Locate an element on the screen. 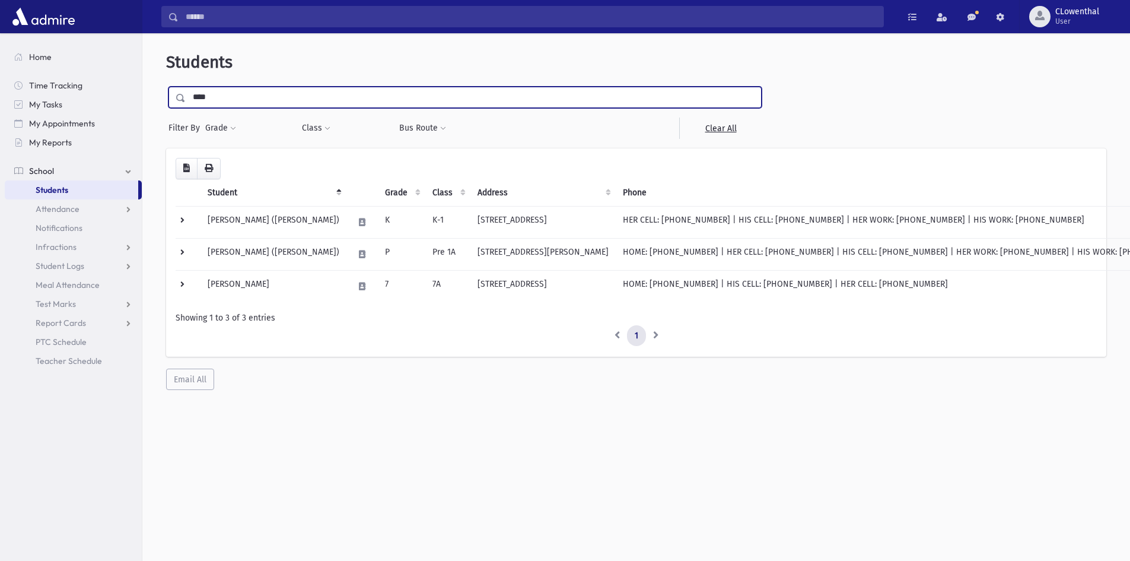  a: 1 is located at coordinates (637, 336).